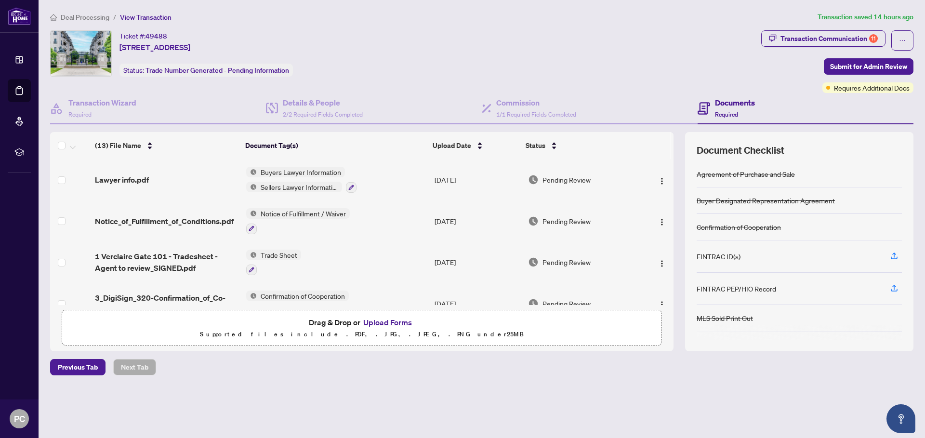 This screenshot has height=438, width=925. I want to click on span: Deal Processing, so click(85, 17).